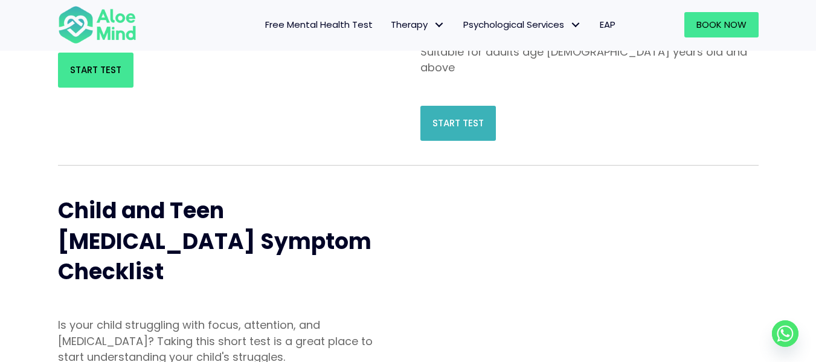 The image size is (816, 362). I want to click on span: Therapy: submenu, so click(439, 25).